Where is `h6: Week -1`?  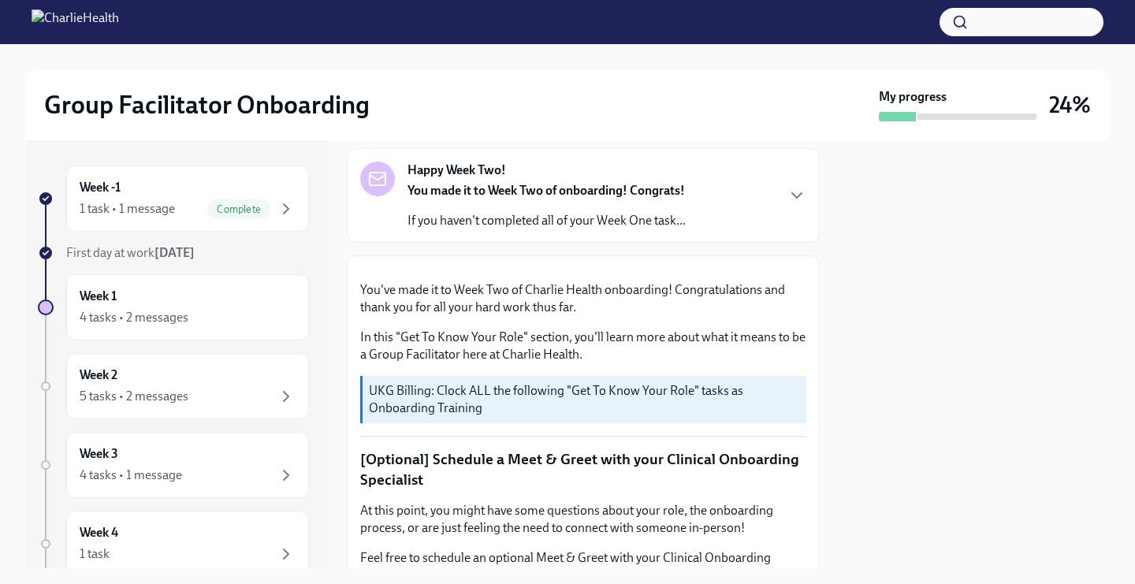 h6: Week -1 is located at coordinates (100, 188).